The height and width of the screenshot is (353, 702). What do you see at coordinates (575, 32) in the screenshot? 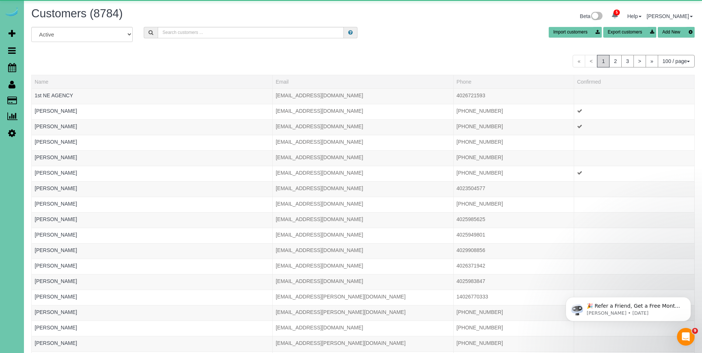
I see `button: Import customers` at bounding box center [575, 32].